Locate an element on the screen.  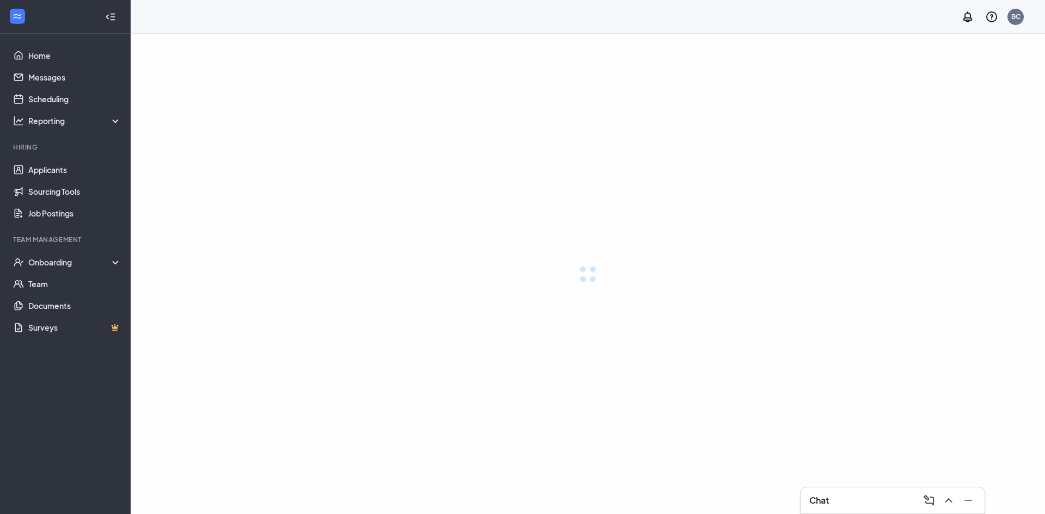
a: Messages is located at coordinates (75, 77).